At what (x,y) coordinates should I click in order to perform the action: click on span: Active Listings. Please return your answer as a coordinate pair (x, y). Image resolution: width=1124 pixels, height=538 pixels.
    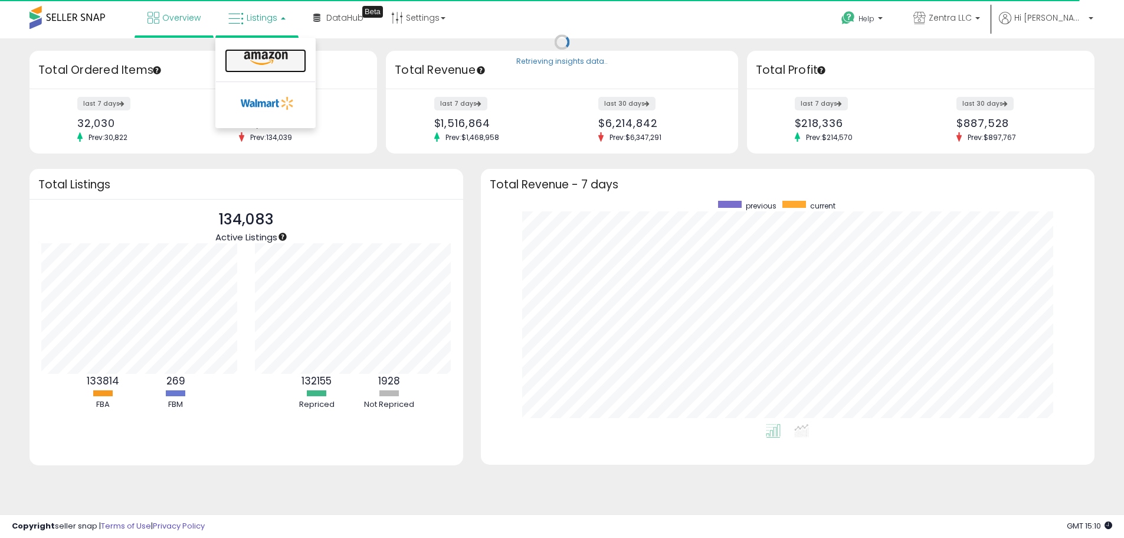
    Looking at the image, I should click on (246, 237).